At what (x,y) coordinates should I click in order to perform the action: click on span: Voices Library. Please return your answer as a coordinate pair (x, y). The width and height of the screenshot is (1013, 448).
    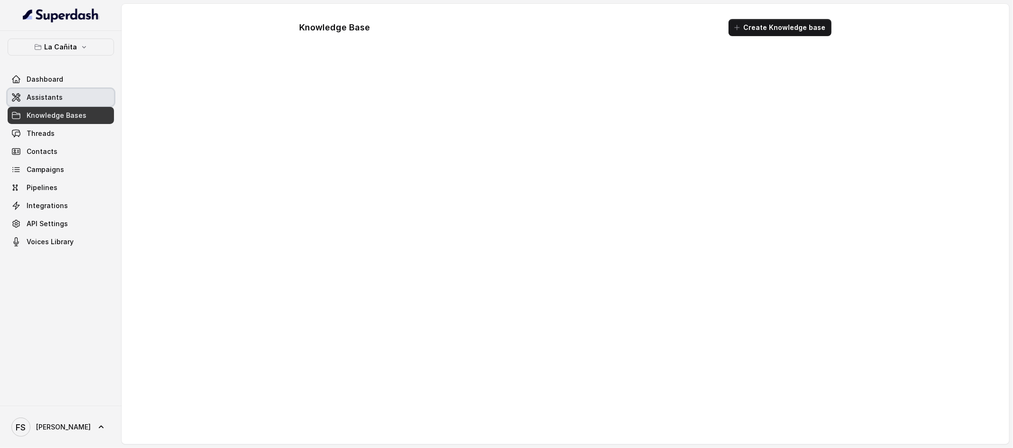
    Looking at the image, I should click on (50, 242).